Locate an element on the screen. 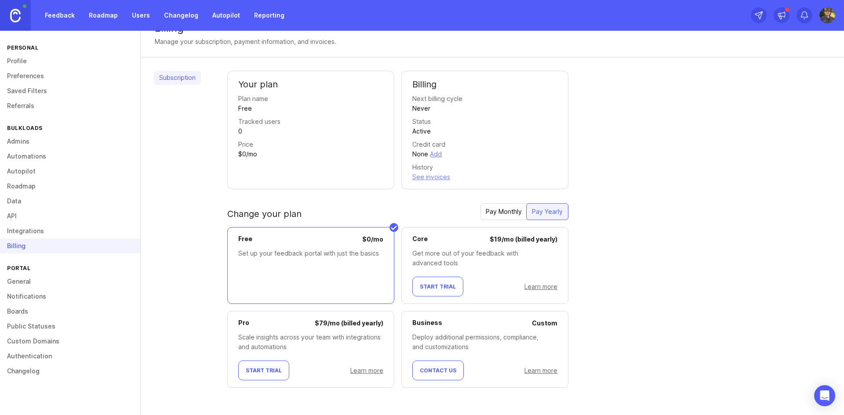  div: Tracked users is located at coordinates (259, 122).